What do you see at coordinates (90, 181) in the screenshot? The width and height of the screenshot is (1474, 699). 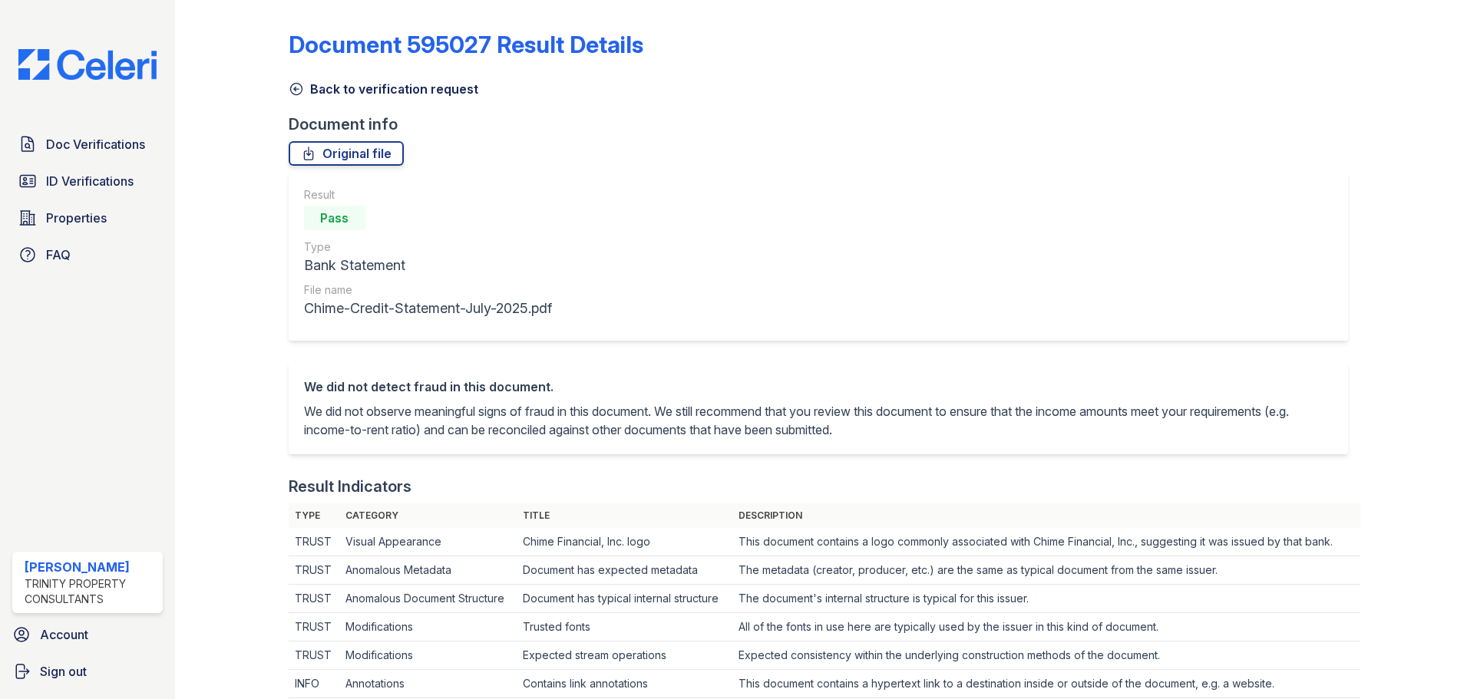 I see `span: ID Verifications` at bounding box center [90, 181].